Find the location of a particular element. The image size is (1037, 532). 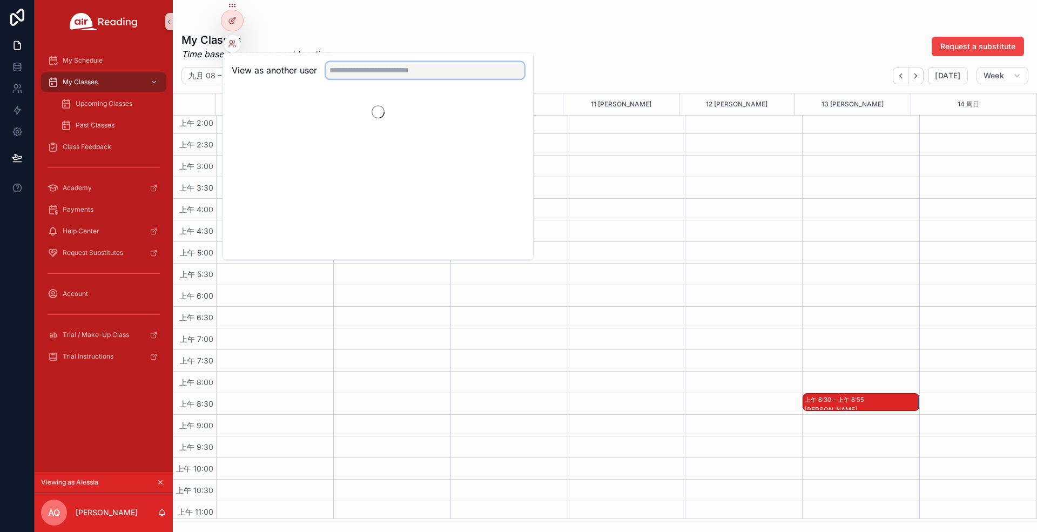

div: 14 周日 is located at coordinates (968, 104).